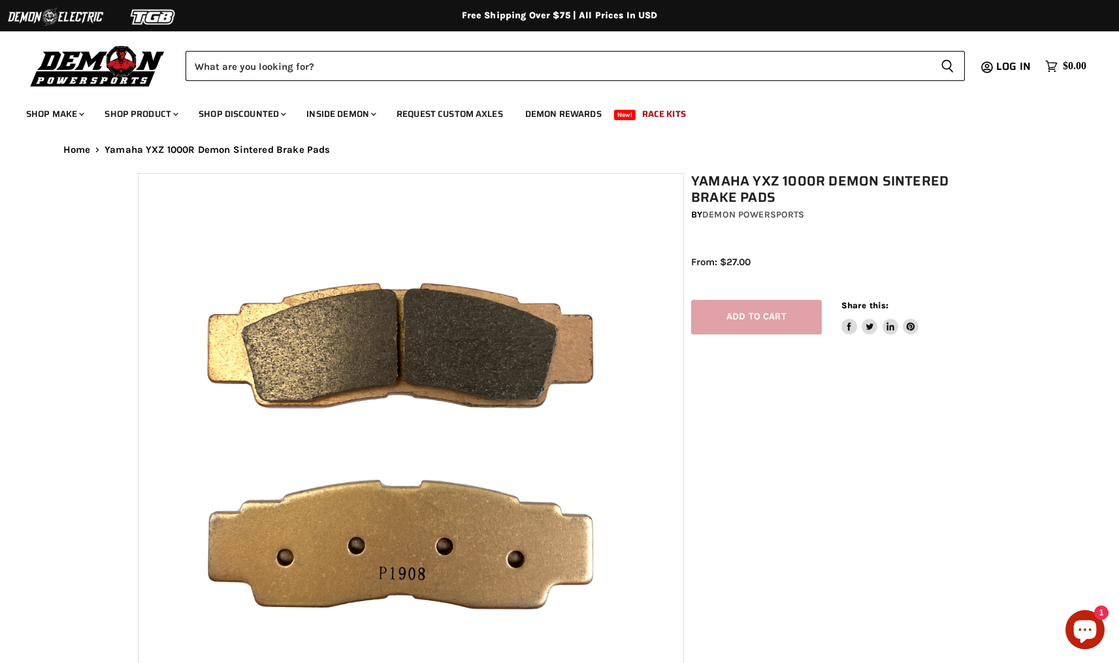 Image resolution: width=1119 pixels, height=663 pixels. Describe the element at coordinates (840, 215) in the screenshot. I see `div: by` at that location.